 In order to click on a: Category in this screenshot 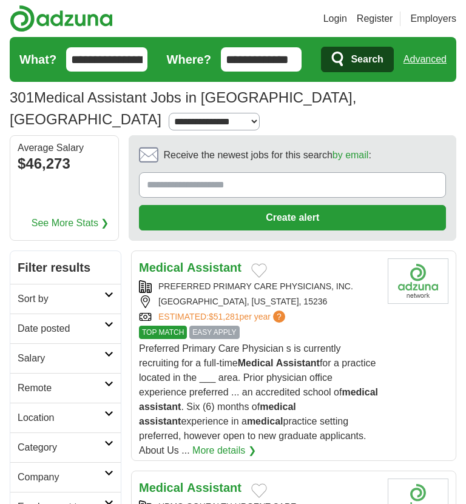, I will do `click(66, 447)`.